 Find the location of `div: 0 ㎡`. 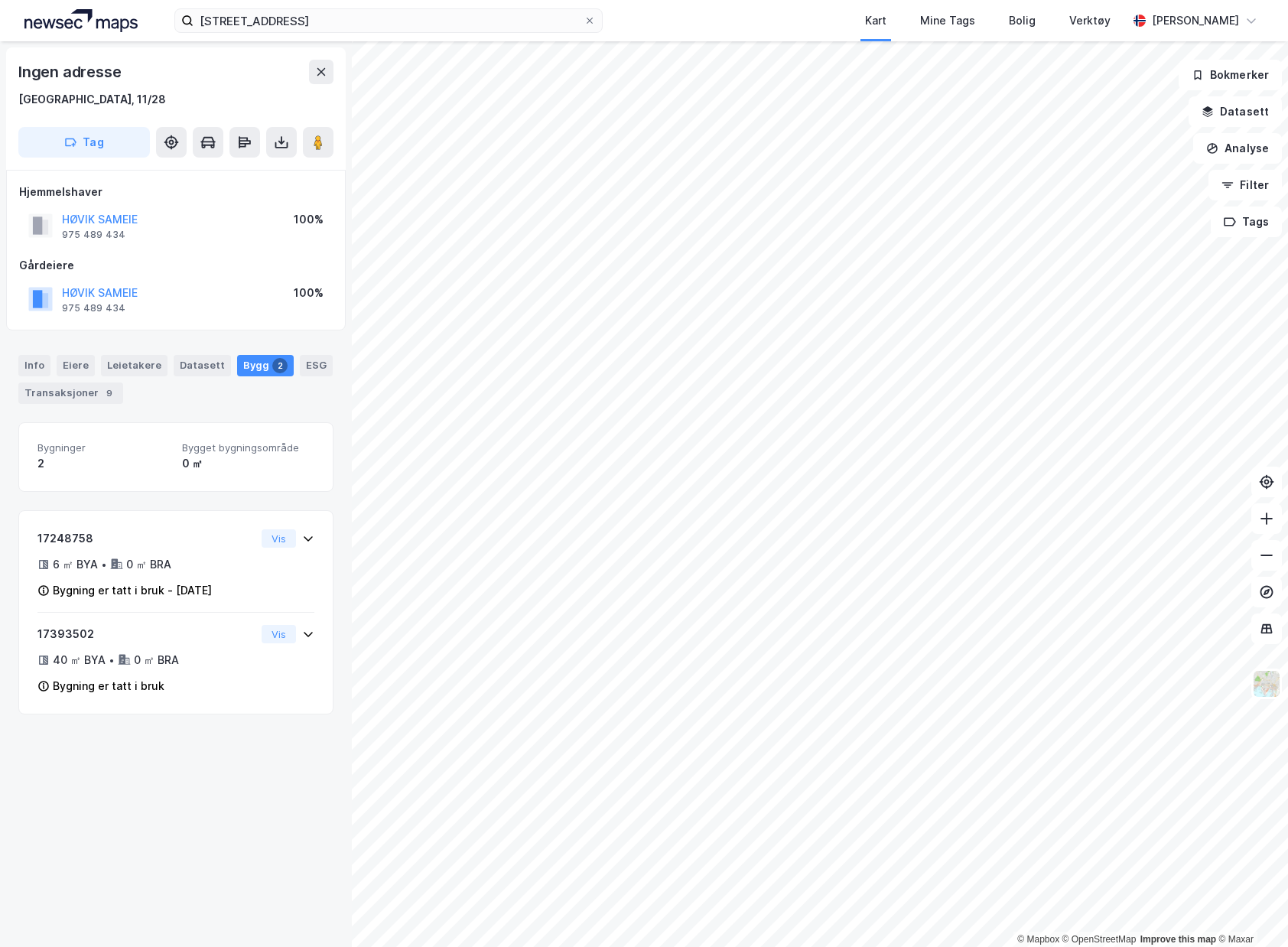

div: 0 ㎡ is located at coordinates (248, 464).